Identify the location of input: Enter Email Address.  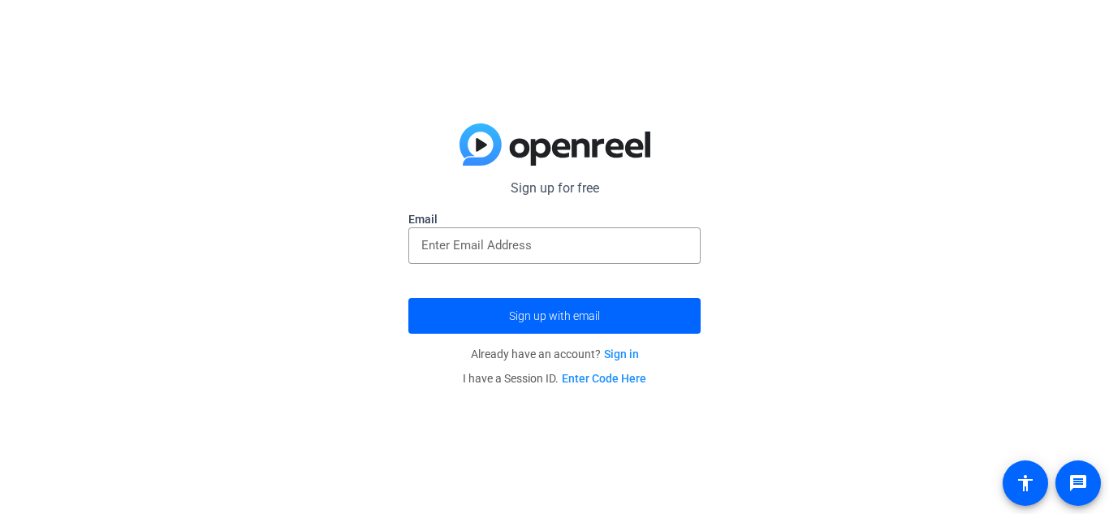
(555, 245).